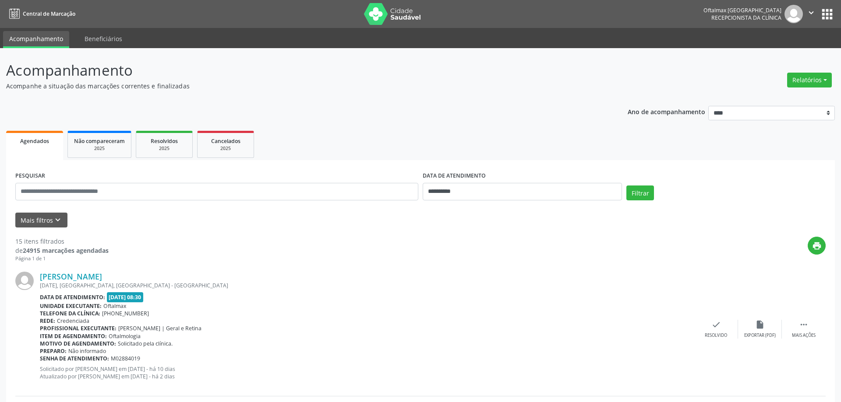  What do you see at coordinates (74, 359) in the screenshot?
I see `b: Senha de atendimento:` at bounding box center [74, 359].